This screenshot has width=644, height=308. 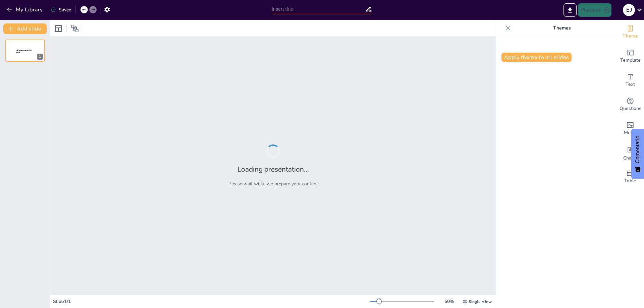 I want to click on p: Themes, so click(x=562, y=28).